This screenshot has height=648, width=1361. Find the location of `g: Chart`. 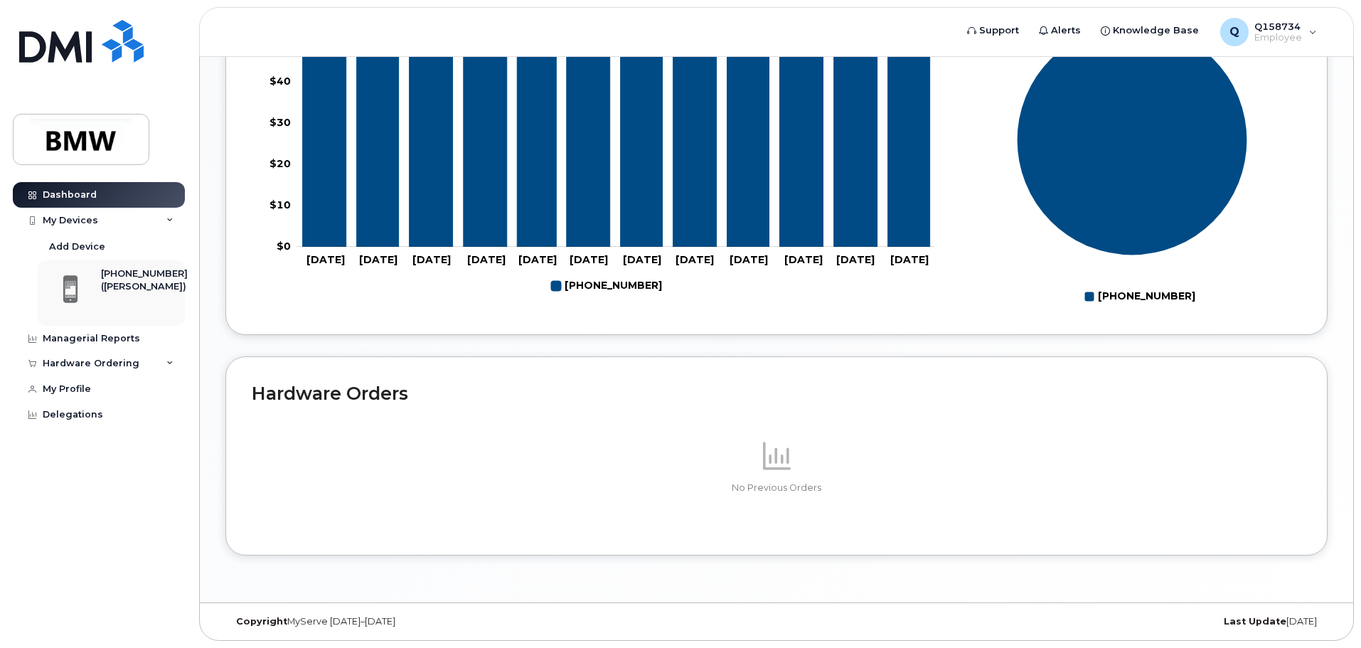

g: Chart is located at coordinates (1132, 166).